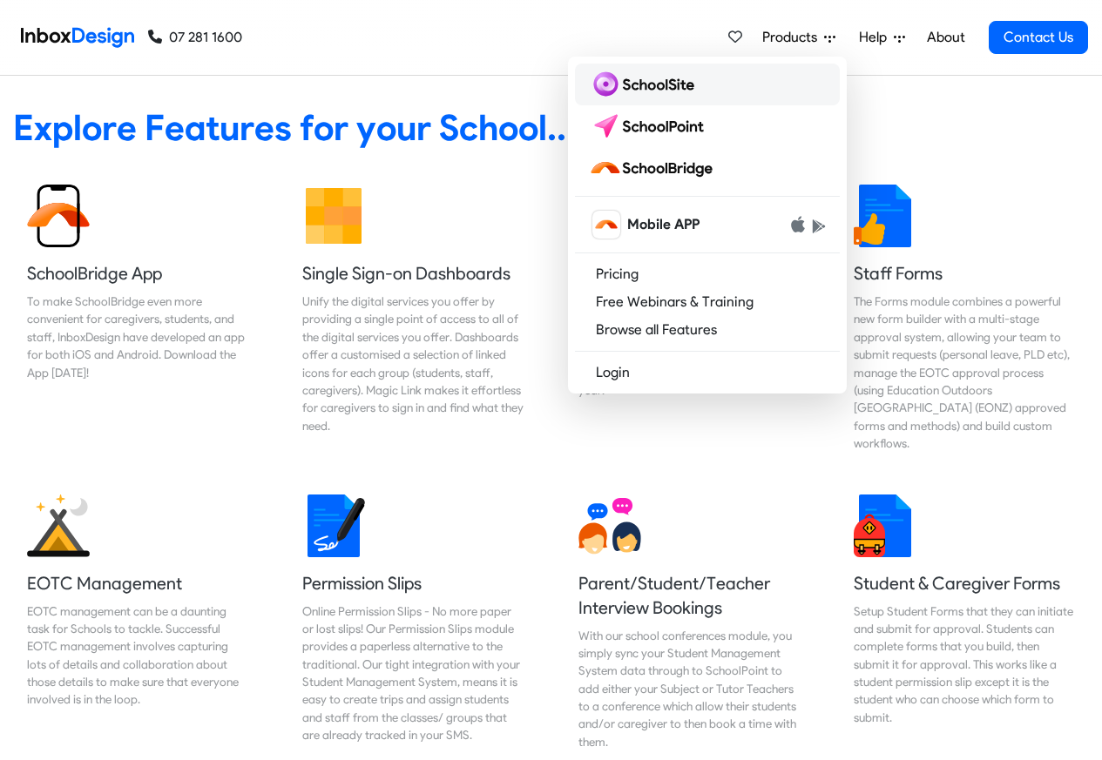 The image size is (1102, 760). Describe the element at coordinates (964, 584) in the screenshot. I see `h5: Student & Caregiver Forms` at that location.